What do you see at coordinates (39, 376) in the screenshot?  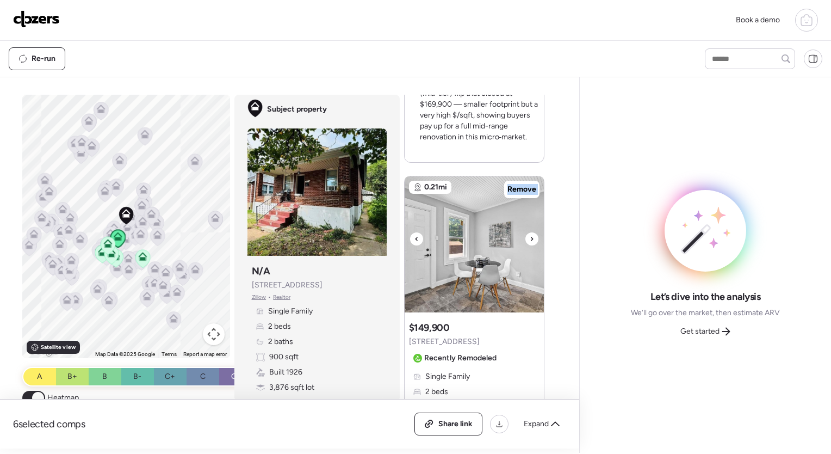 I see `span: A` at bounding box center [39, 376].